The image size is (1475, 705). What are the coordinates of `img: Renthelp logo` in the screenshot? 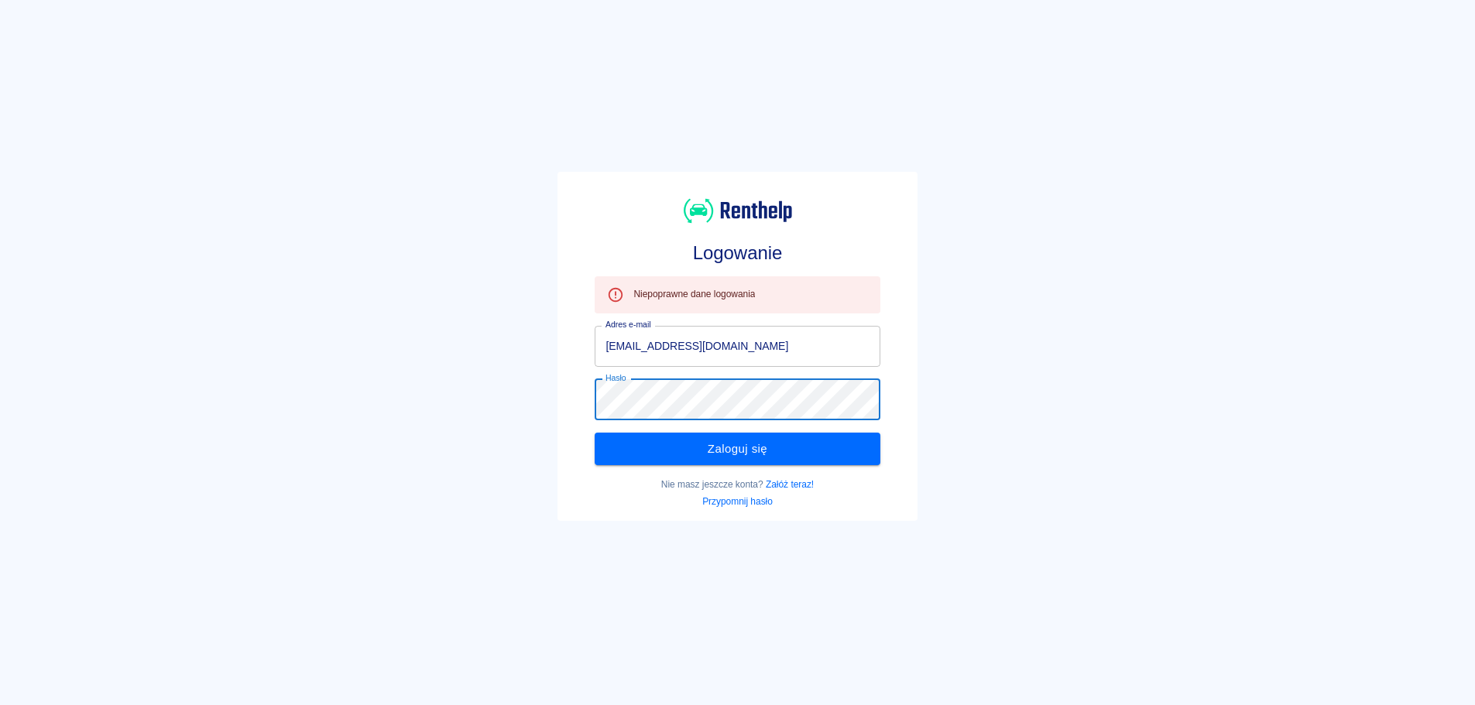 It's located at (738, 211).